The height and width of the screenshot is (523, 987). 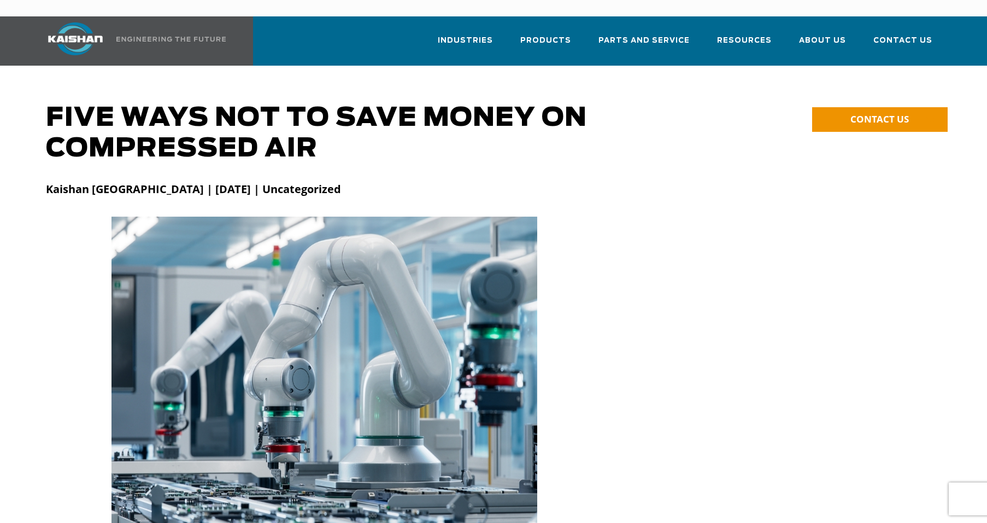 What do you see at coordinates (823, 45) in the screenshot?
I see `a: About Us` at bounding box center [823, 45].